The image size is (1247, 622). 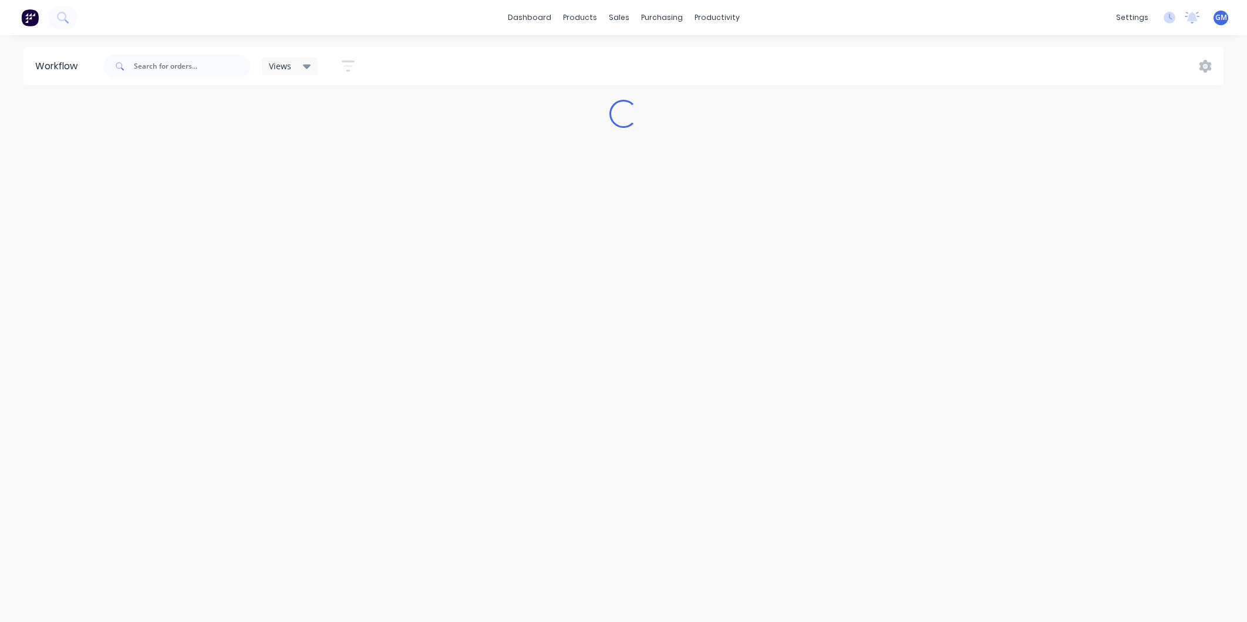 What do you see at coordinates (192, 66) in the screenshot?
I see `input: Search for orders...` at bounding box center [192, 66].